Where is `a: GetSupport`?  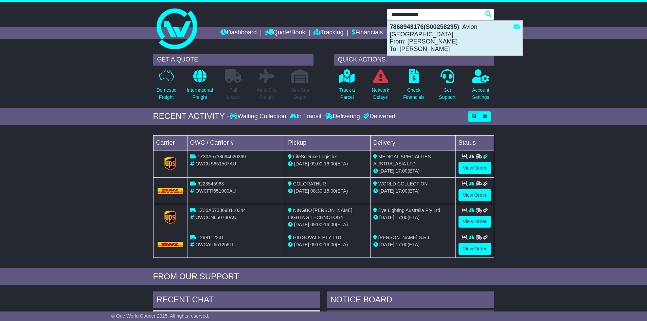 a: GetSupport is located at coordinates (447, 87).